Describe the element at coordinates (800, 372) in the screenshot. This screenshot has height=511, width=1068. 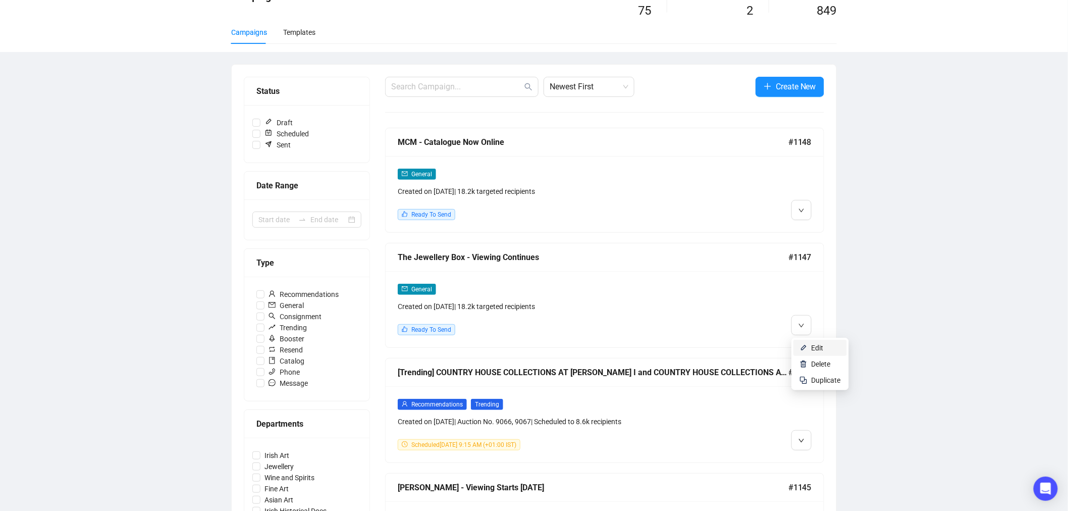
I see `span: #1146` at that location.